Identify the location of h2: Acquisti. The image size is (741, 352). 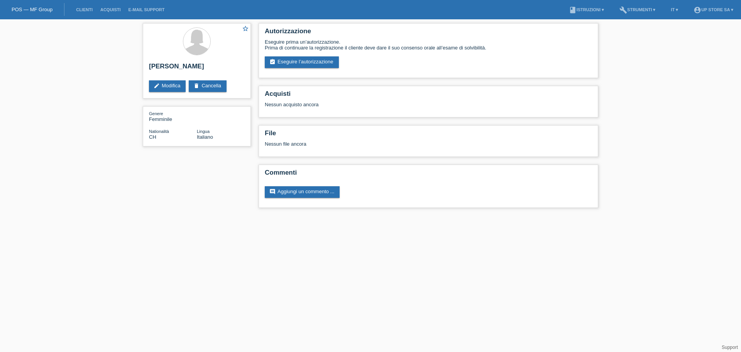
(428, 96).